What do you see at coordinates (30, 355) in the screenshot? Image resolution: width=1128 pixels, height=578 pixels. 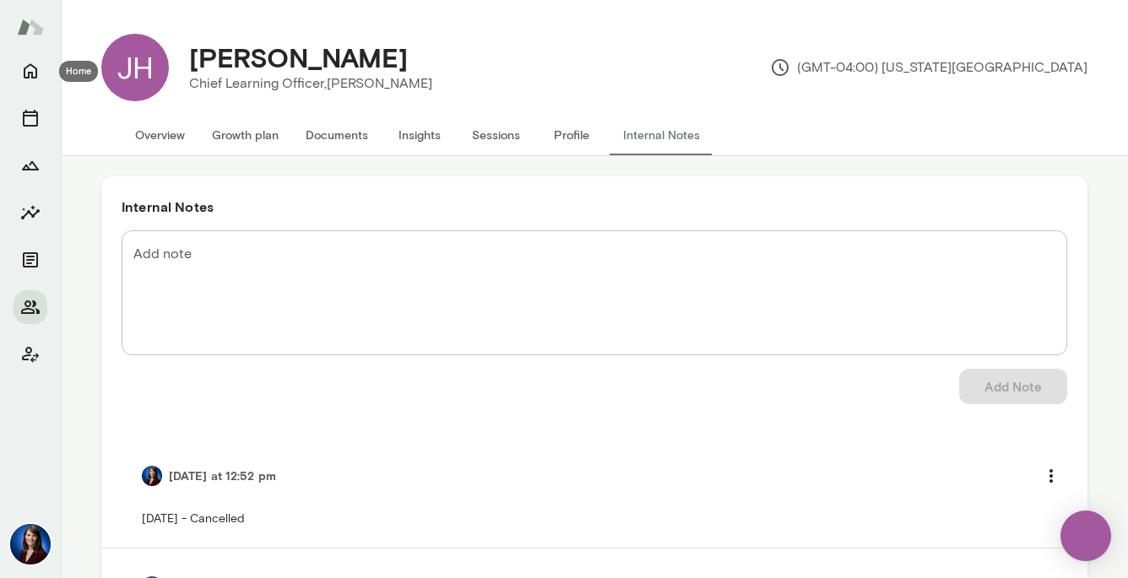 I see `button: Client app` at bounding box center [30, 355].